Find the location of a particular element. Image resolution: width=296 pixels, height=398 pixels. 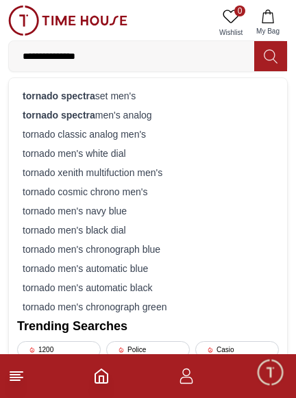

div: Services is located at coordinates (178, 233).